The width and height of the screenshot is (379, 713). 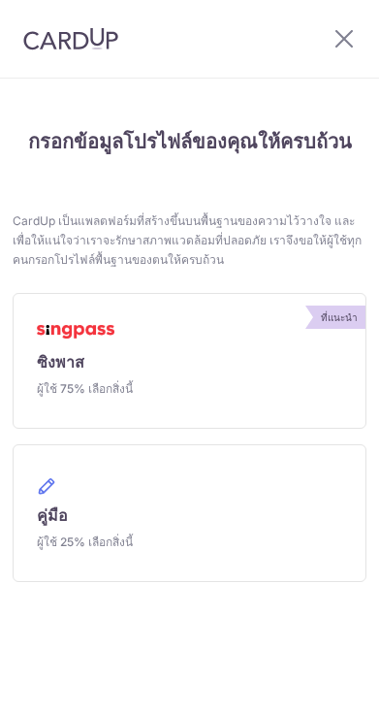 What do you see at coordinates (187, 240) in the screenshot?
I see `font: CardUp เป็นแพลตฟอร์มที่สร้างขึ้นบนพื้นฐานของความไว้วางใจ และเพื่อให้แน่ใจว่าเราจะรักษาสภาพแวดล้อม...` at bounding box center [187, 240].